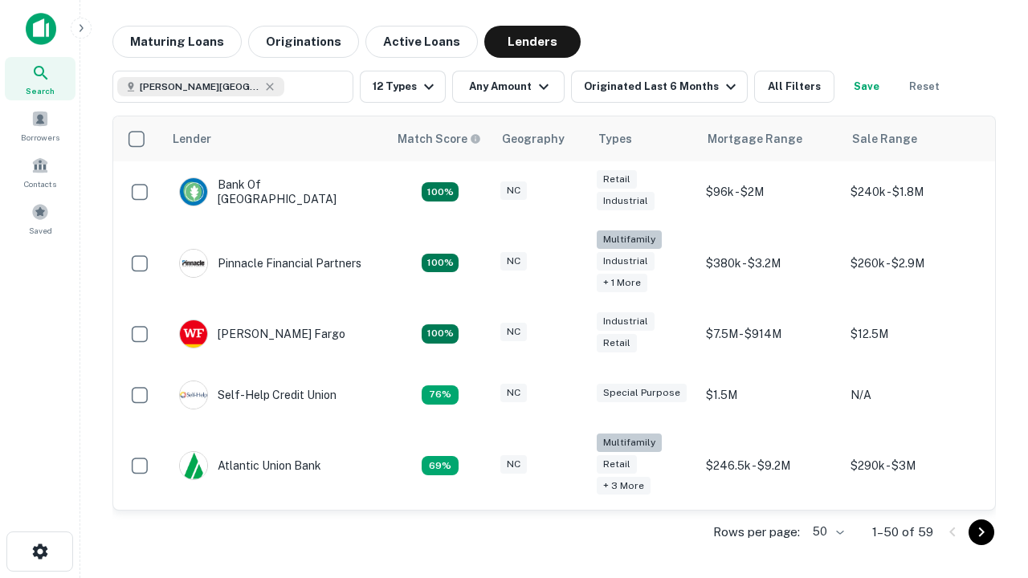  What do you see at coordinates (440, 139) in the screenshot?
I see `th: Capitalize uses an advanced AI algorithm to match your search with the best lender. The match sco...` at bounding box center [440, 139].